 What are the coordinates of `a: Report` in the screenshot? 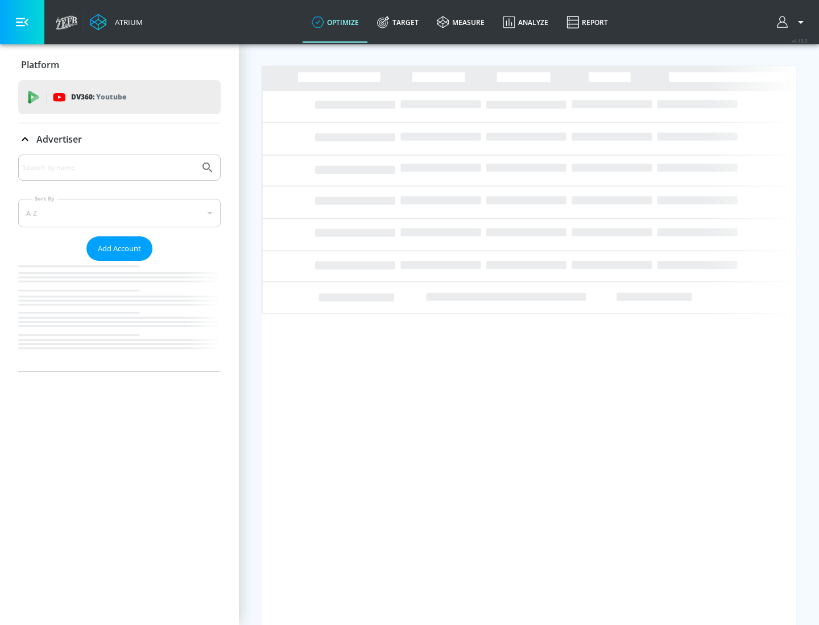 It's located at (587, 22).